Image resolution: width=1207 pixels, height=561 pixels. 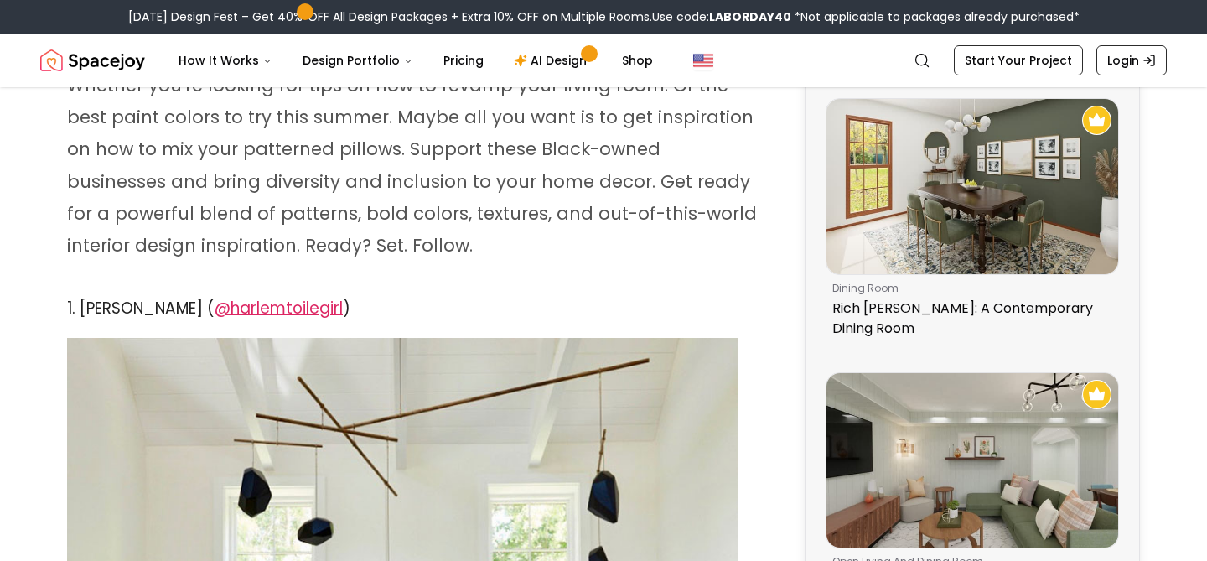 What do you see at coordinates (278, 308) in the screenshot?
I see `span: @harlemtoilegirl` at bounding box center [278, 308].